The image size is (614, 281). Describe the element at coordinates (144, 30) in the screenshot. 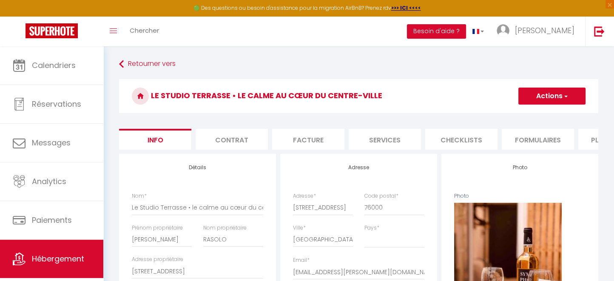

I see `span: Chercher` at that location.